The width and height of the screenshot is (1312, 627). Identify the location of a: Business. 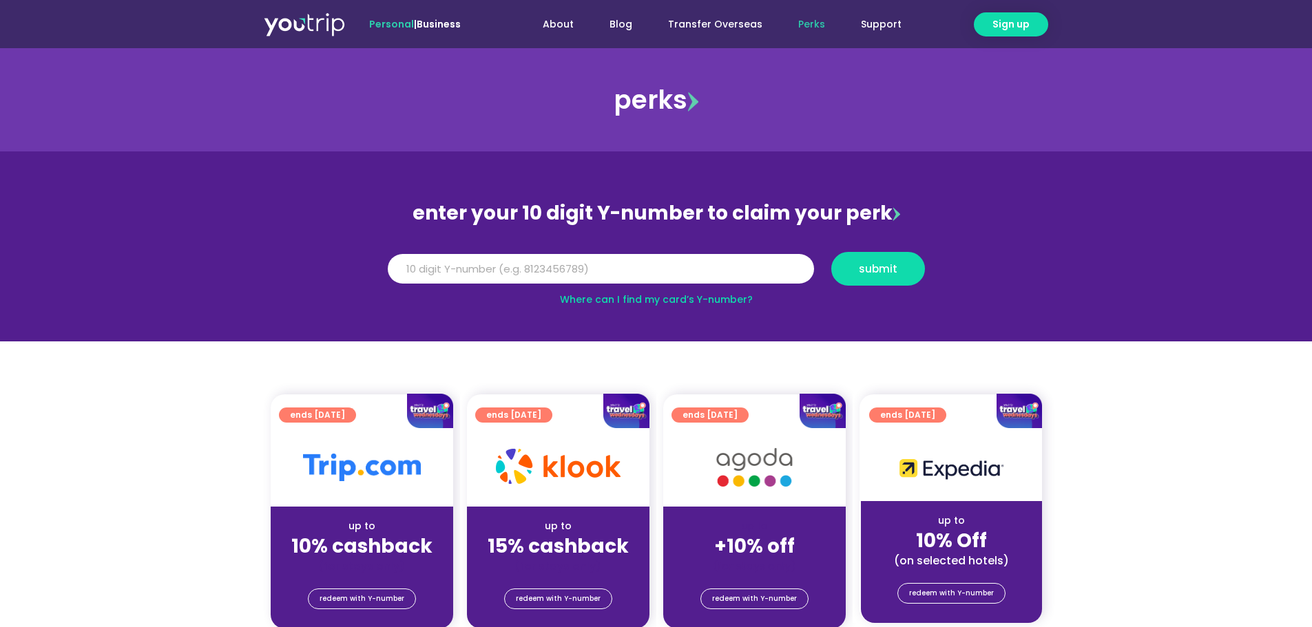
(439, 24).